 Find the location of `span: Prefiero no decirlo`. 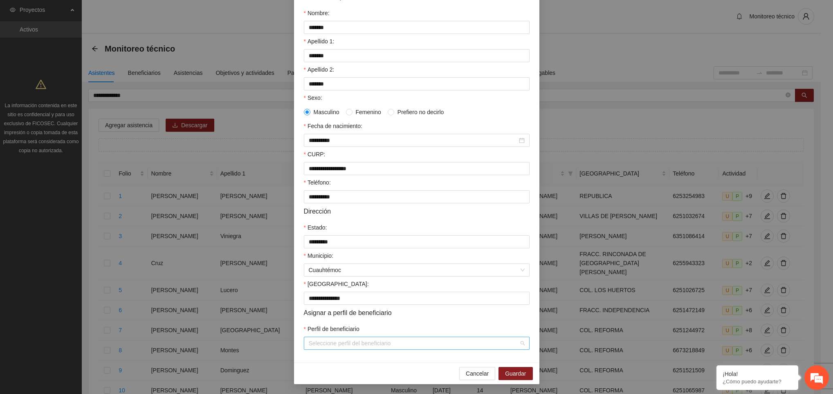

span: Prefiero no decirlo is located at coordinates (421, 112).